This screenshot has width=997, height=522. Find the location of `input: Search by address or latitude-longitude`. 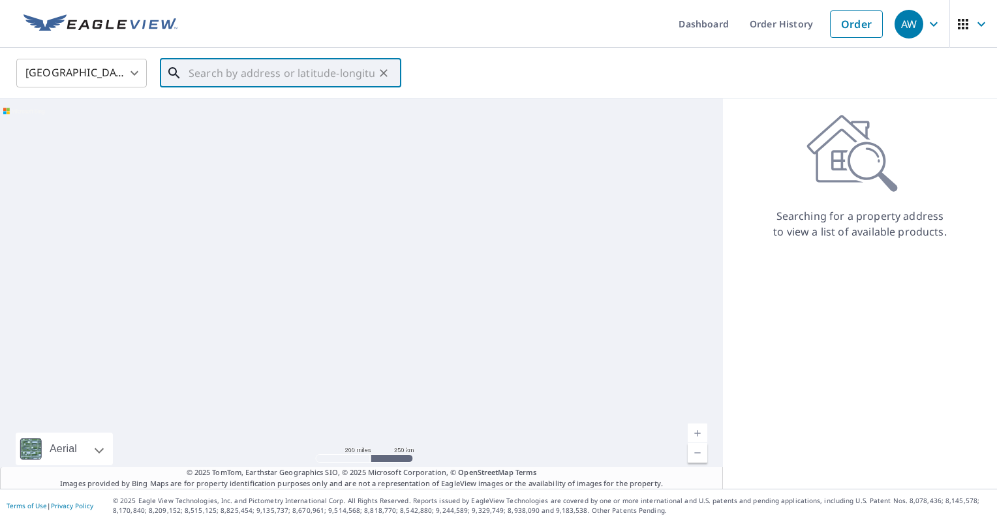

input: Search by address or latitude-longitude is located at coordinates (281, 73).